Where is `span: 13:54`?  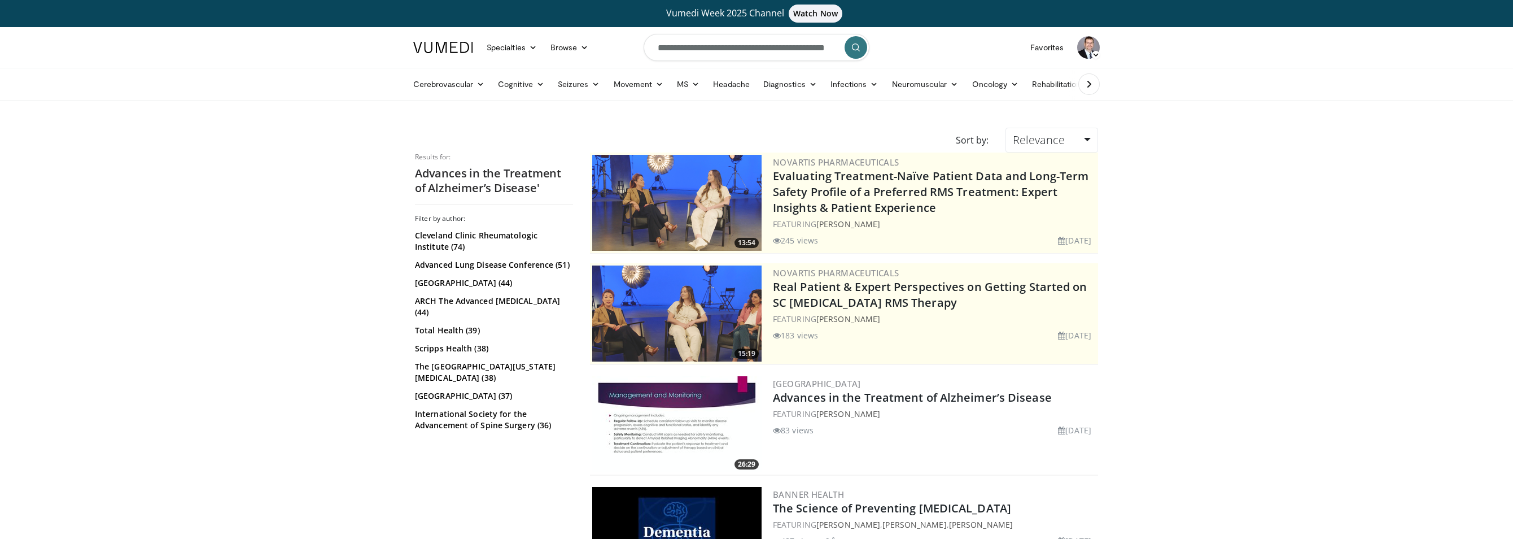 span: 13:54 is located at coordinates (746, 243).